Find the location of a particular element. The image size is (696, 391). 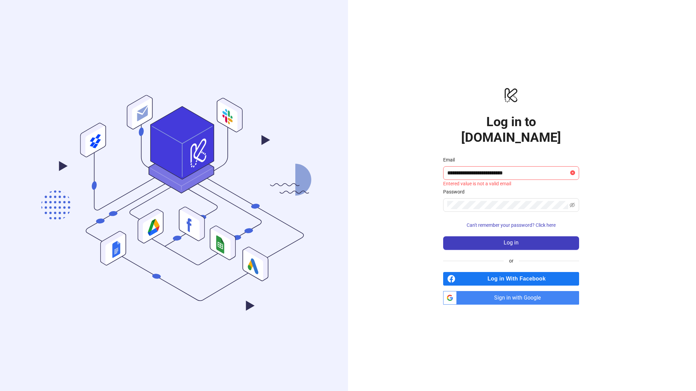

label: Email is located at coordinates (451, 160).